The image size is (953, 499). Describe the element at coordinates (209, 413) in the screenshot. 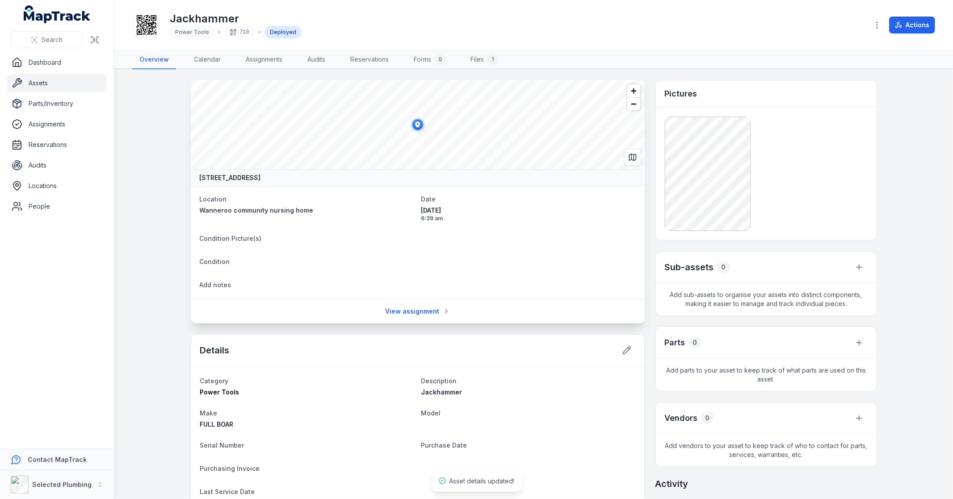

I see `span: Make` at that location.